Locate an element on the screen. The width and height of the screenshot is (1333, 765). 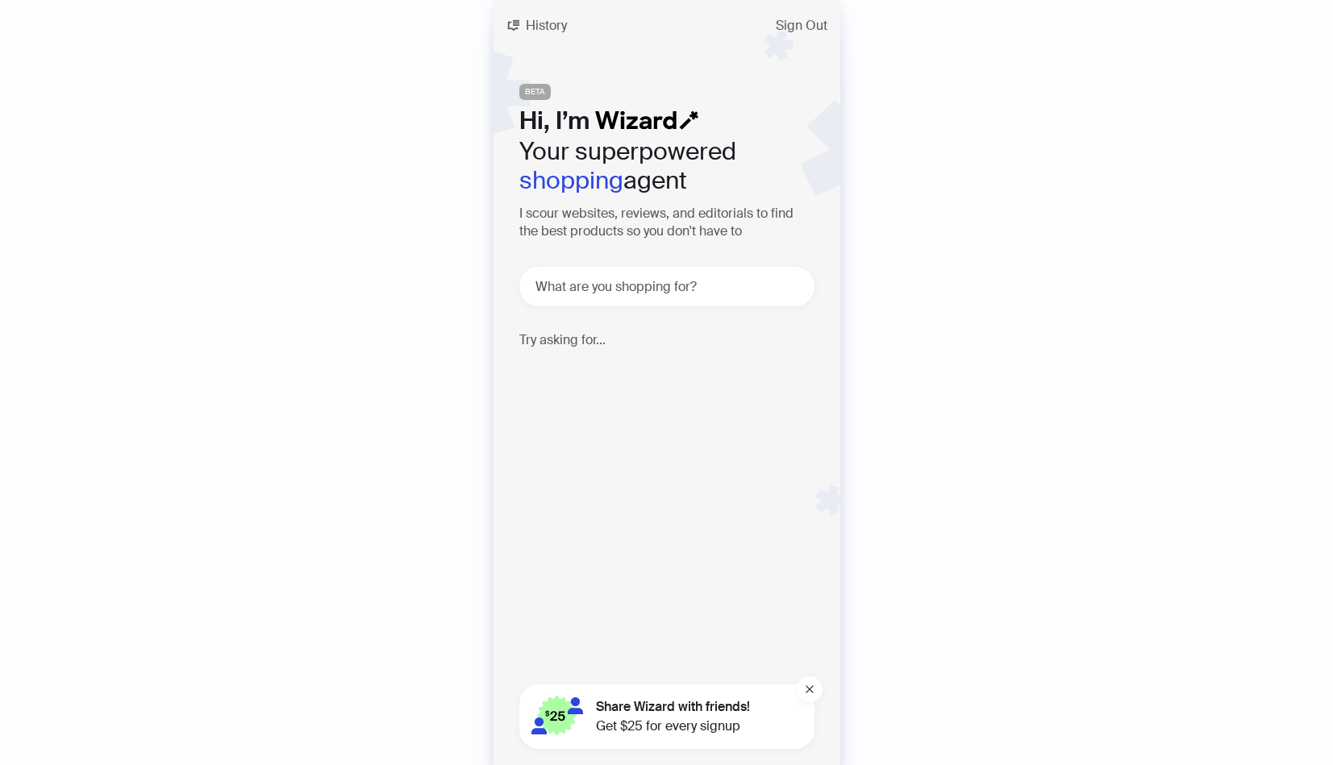
span: BETA is located at coordinates (535, 92).